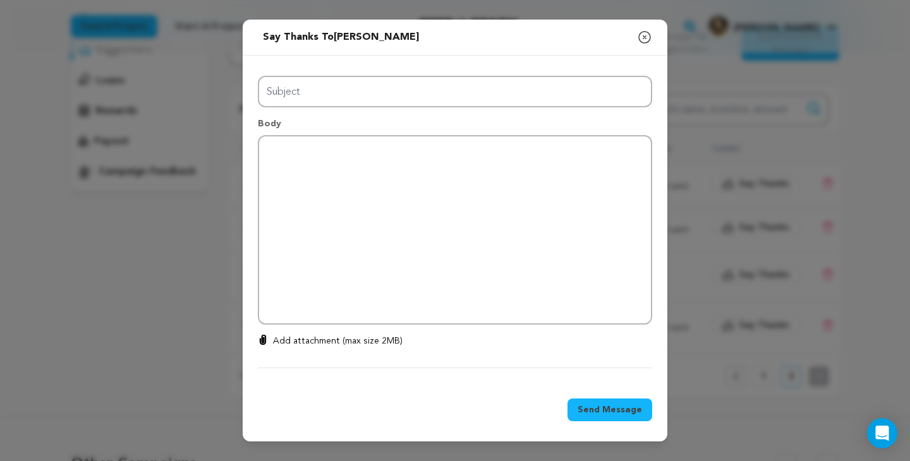 This screenshot has height=461, width=910. I want to click on span: Send Message, so click(610, 410).